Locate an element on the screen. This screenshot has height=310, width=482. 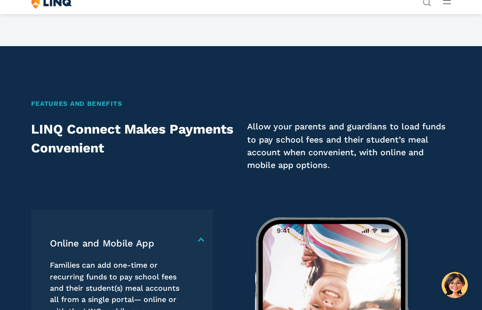
h2: LINQ Connect Makes Payments Convenient is located at coordinates (133, 139).